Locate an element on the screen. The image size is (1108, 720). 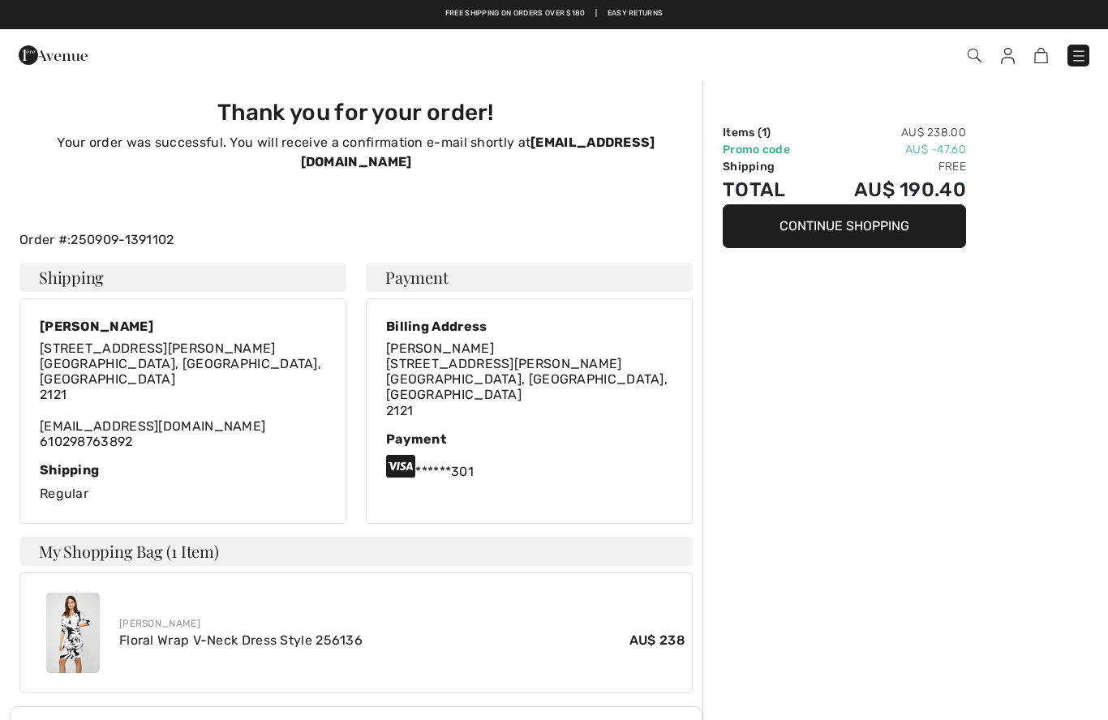
div: Order #: is located at coordinates (356, 240).